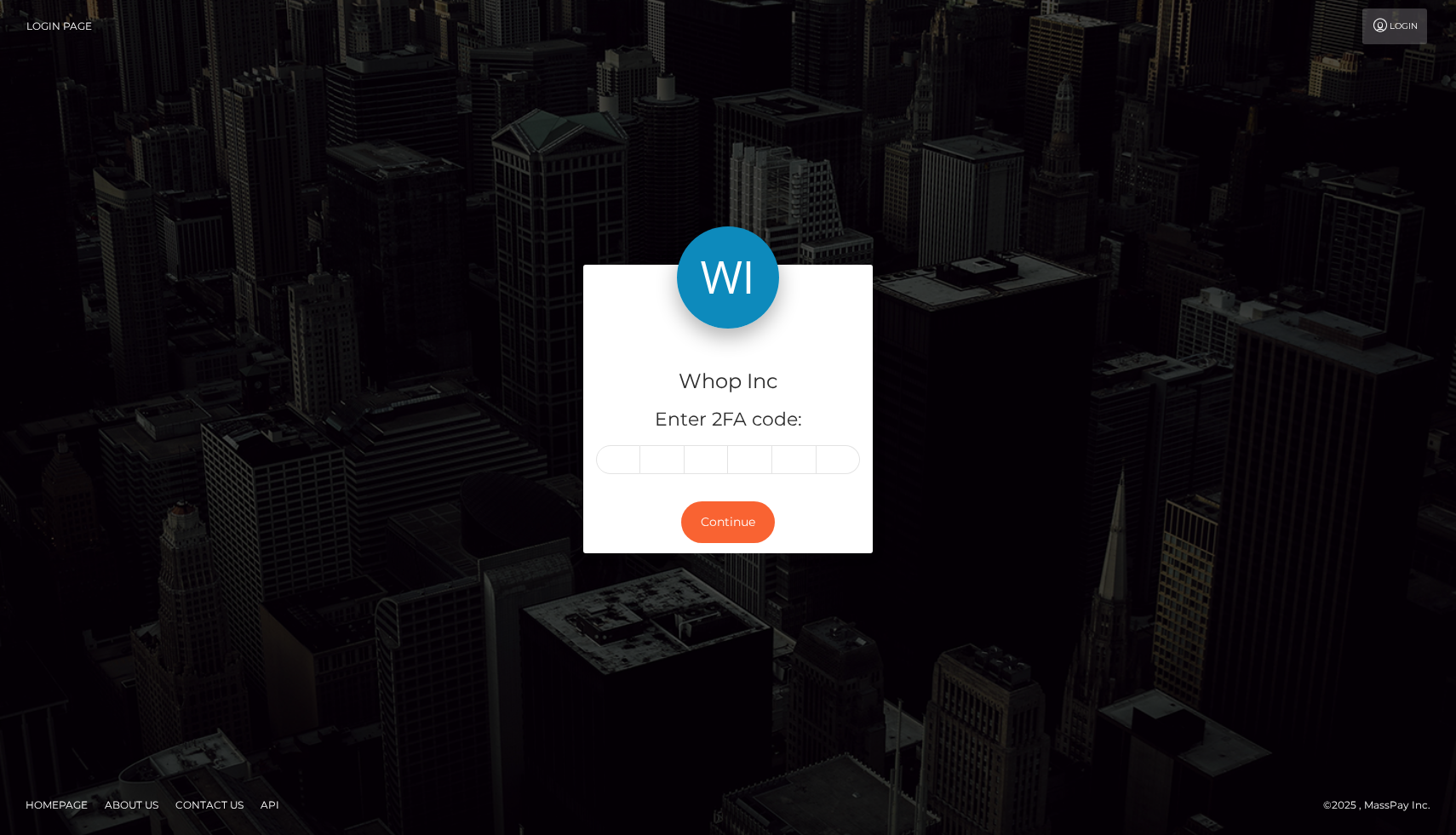 This screenshot has height=835, width=1456. I want to click on a: About Us, so click(131, 804).